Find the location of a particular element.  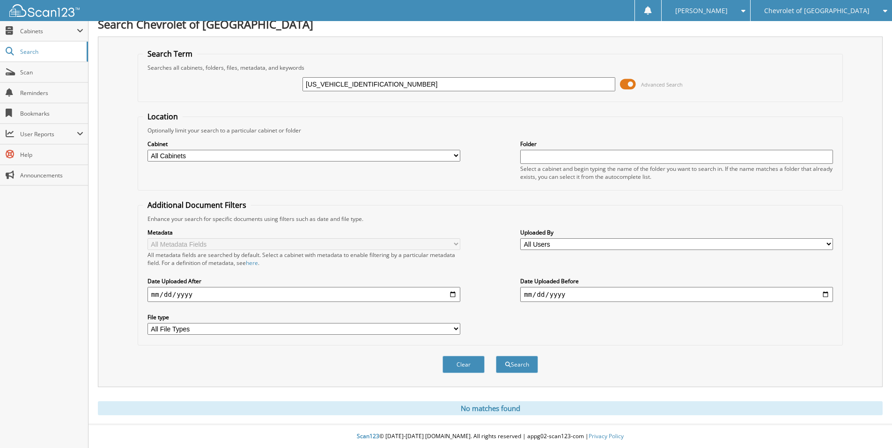

legend: Location is located at coordinates (162, 117).